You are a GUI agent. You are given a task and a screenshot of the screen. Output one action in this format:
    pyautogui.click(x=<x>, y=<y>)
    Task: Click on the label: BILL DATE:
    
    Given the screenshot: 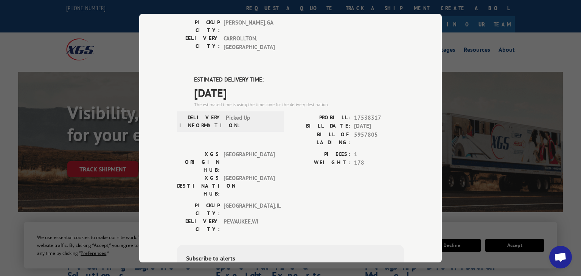 What is the action you would take?
    pyautogui.click(x=320, y=126)
    